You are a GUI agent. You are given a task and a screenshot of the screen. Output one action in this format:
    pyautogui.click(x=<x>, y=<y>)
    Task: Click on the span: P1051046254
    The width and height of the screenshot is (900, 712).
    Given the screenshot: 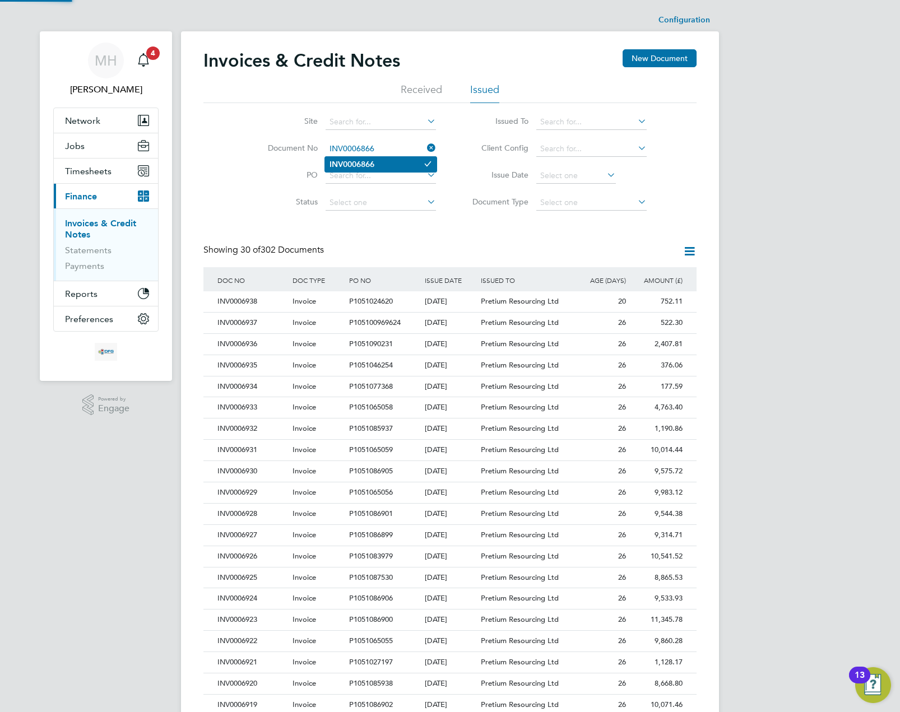 What is the action you would take?
    pyautogui.click(x=371, y=365)
    